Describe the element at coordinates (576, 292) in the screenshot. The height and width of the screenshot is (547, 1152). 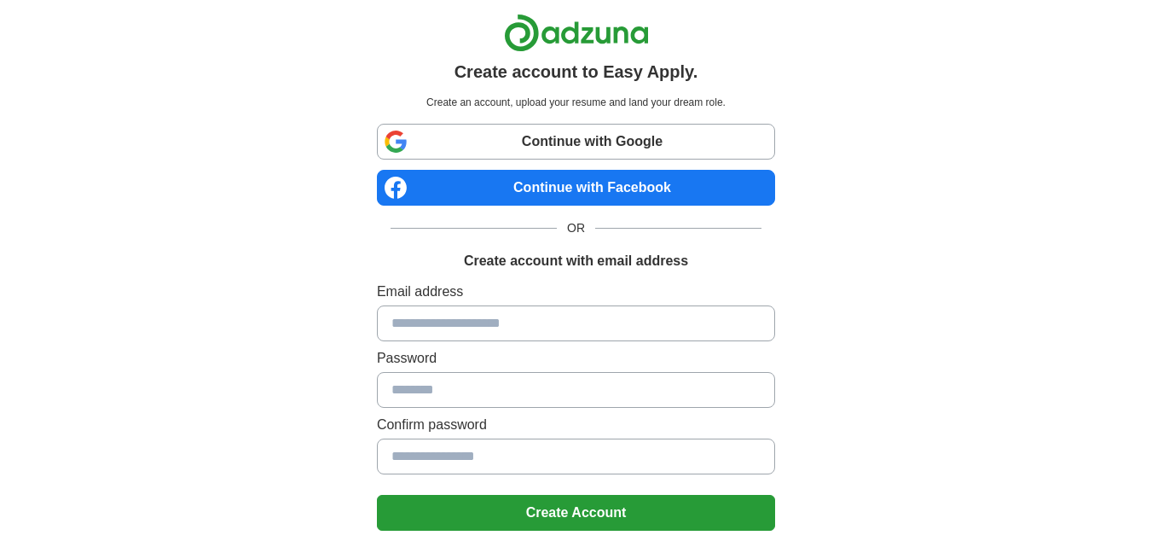
I see `label: Email address` at that location.